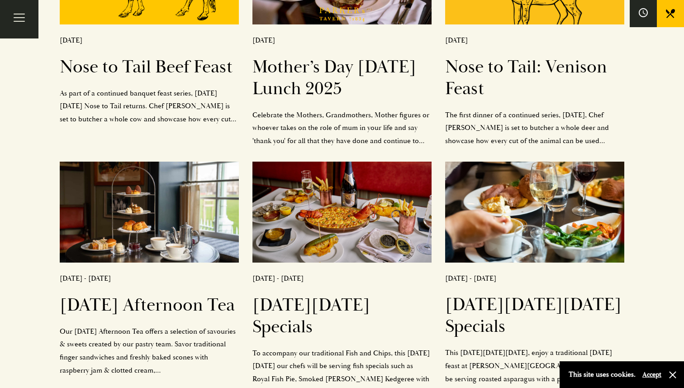 This screenshot has height=388, width=684. What do you see at coordinates (673, 375) in the screenshot?
I see `button: Close and accept` at bounding box center [673, 375].